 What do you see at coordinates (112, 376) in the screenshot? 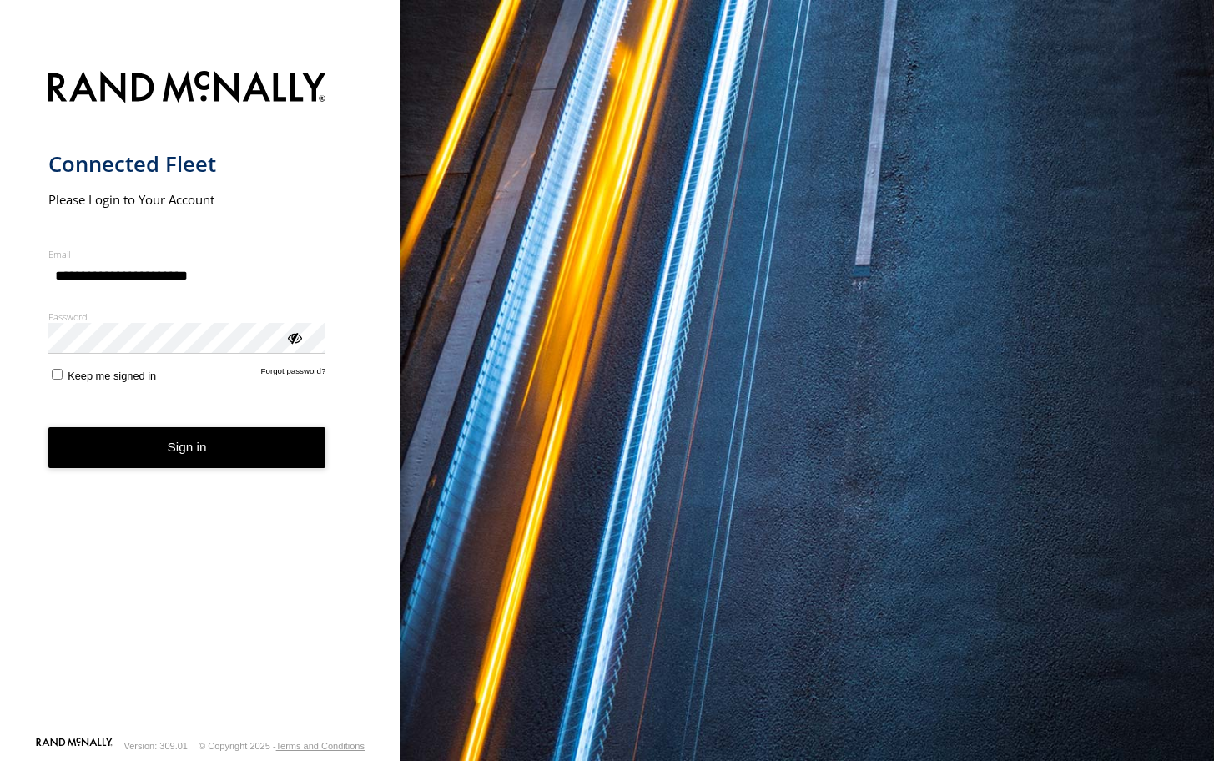
I see `span: Keep me signed in` at bounding box center [112, 376].